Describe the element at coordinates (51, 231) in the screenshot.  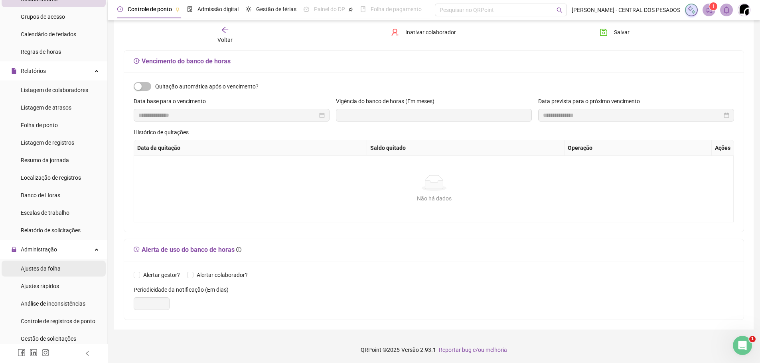
I see `span: Relatório de solicitações` at that location.